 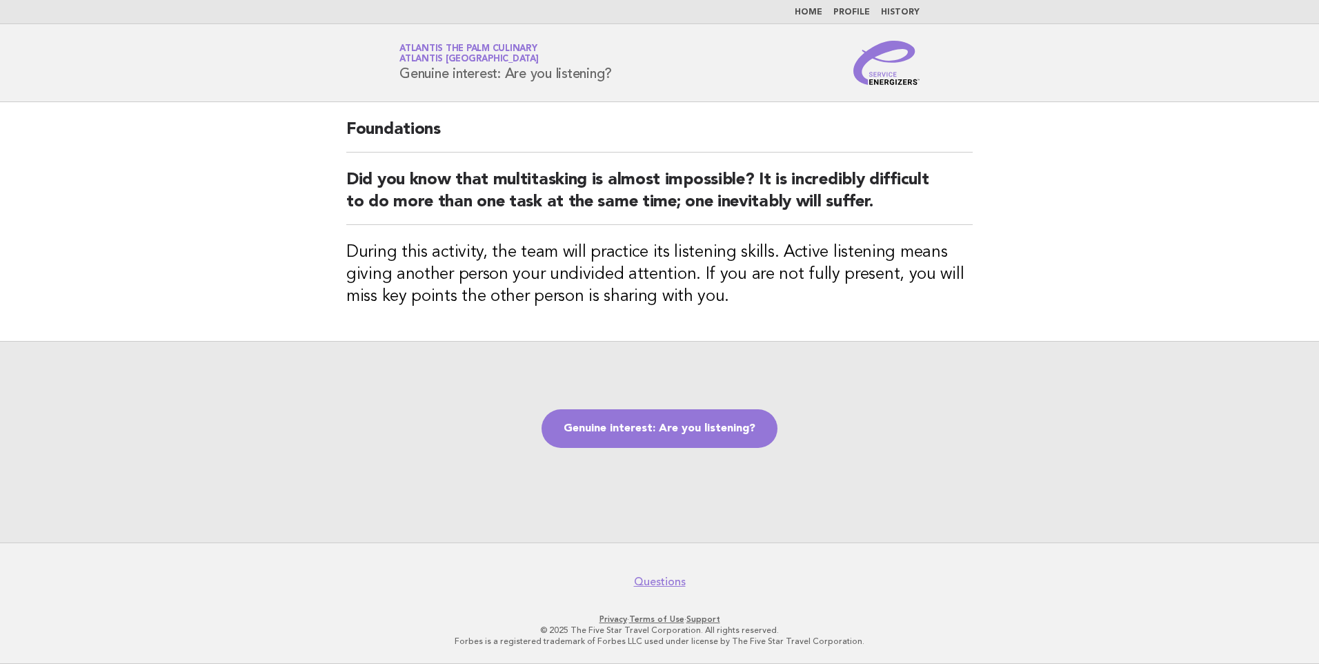 What do you see at coordinates (506, 63) in the screenshot?
I see `h1: Genuine interest: Are you listening?` at bounding box center [506, 63].